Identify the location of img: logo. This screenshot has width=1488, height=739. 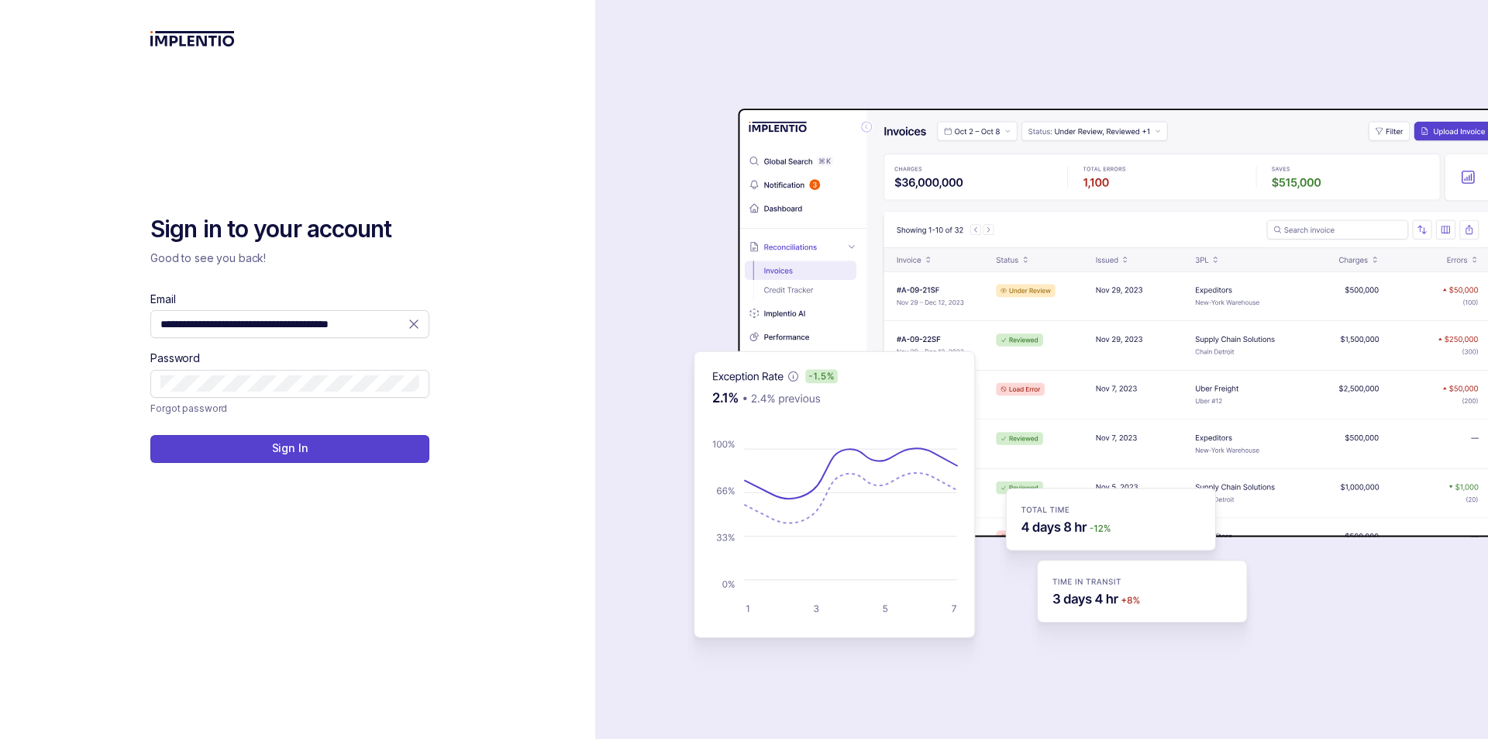
(192, 39).